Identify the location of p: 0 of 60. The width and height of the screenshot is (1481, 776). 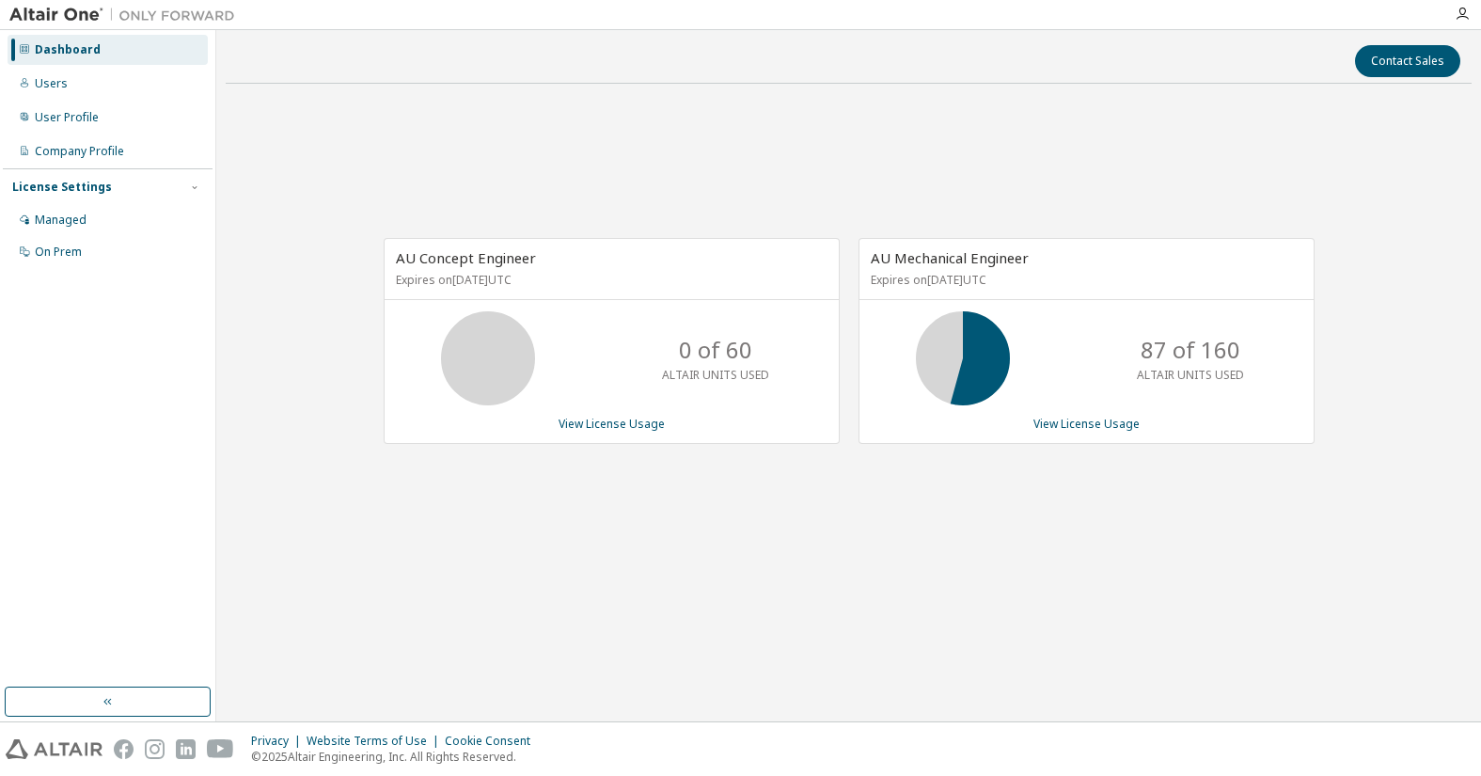
(715, 350).